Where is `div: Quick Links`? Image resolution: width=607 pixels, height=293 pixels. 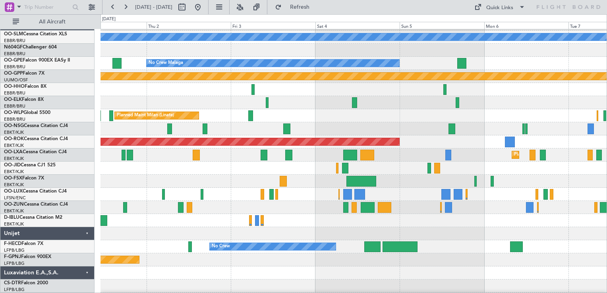 div: Quick Links is located at coordinates (499, 8).